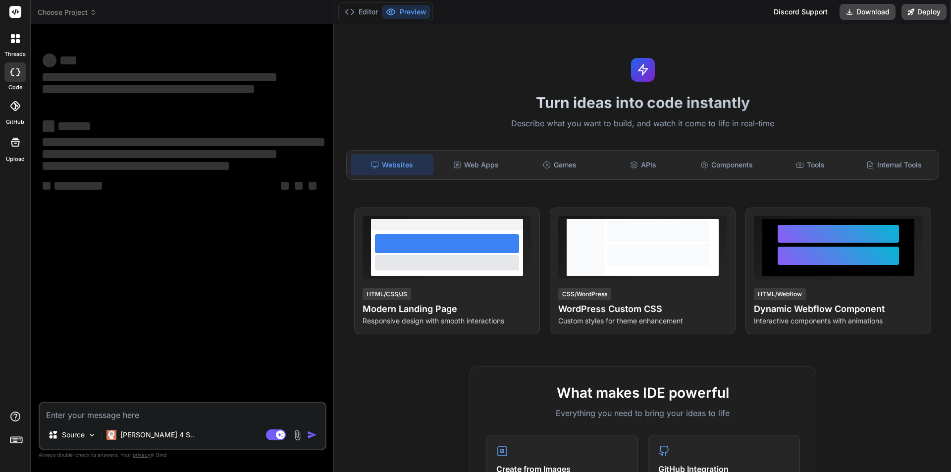 This screenshot has width=951, height=472. Describe the element at coordinates (642, 321) in the screenshot. I see `p: Custom styles for theme enhancement` at that location.